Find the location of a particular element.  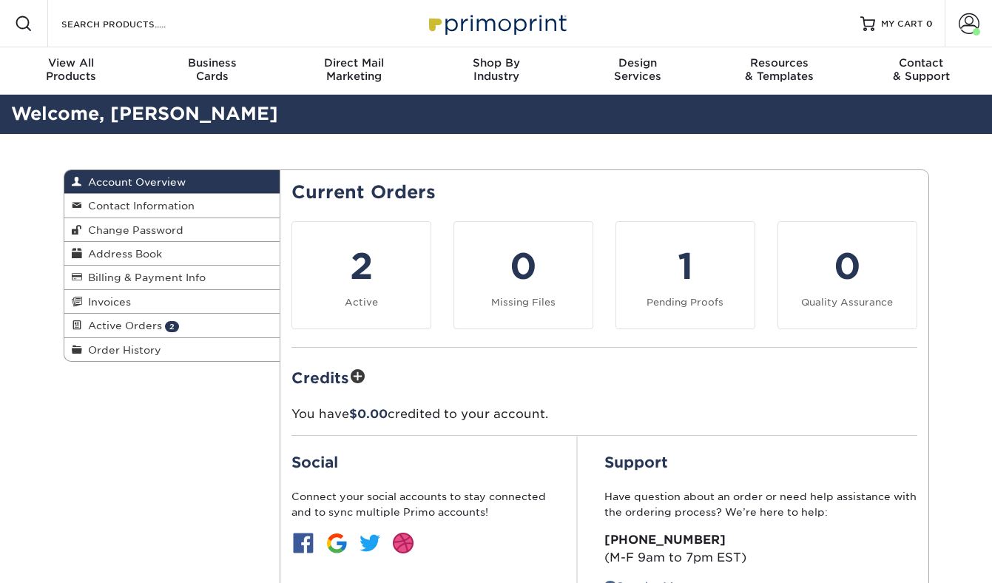

a: 1 Pending Proofs is located at coordinates (685, 275).